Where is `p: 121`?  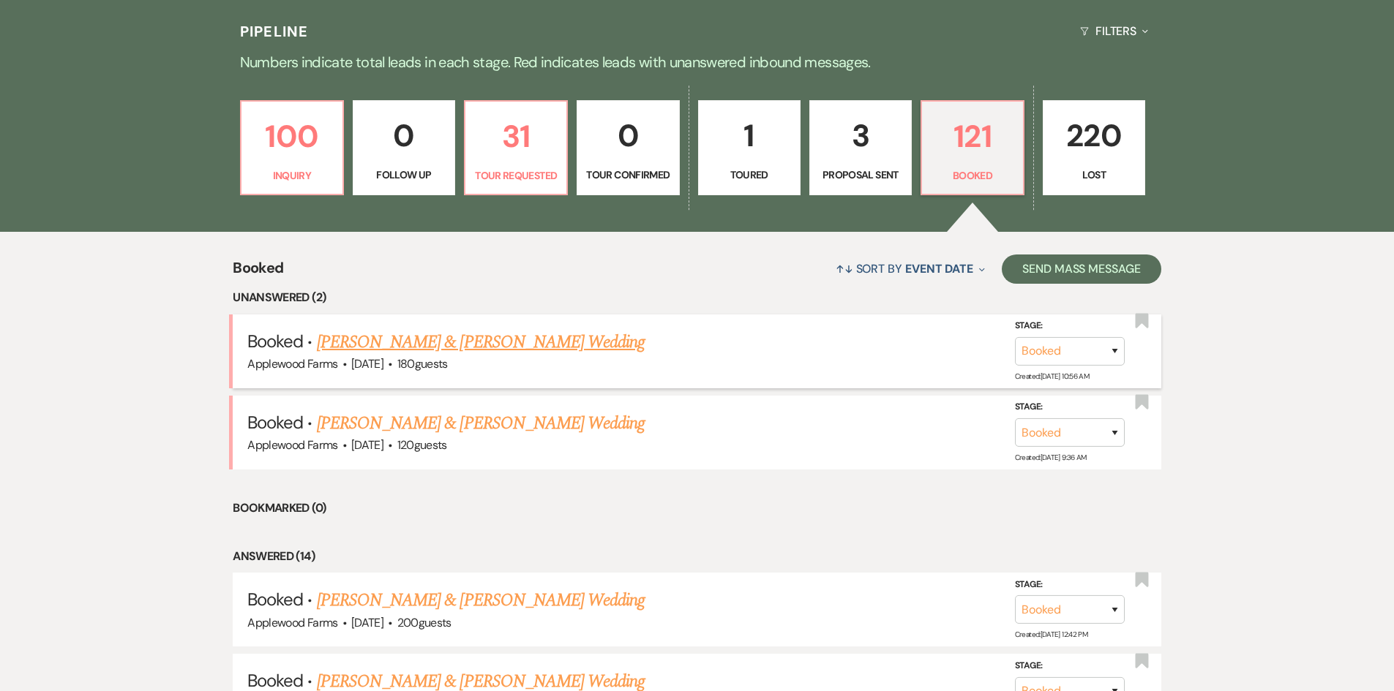 p: 121 is located at coordinates (972, 136).